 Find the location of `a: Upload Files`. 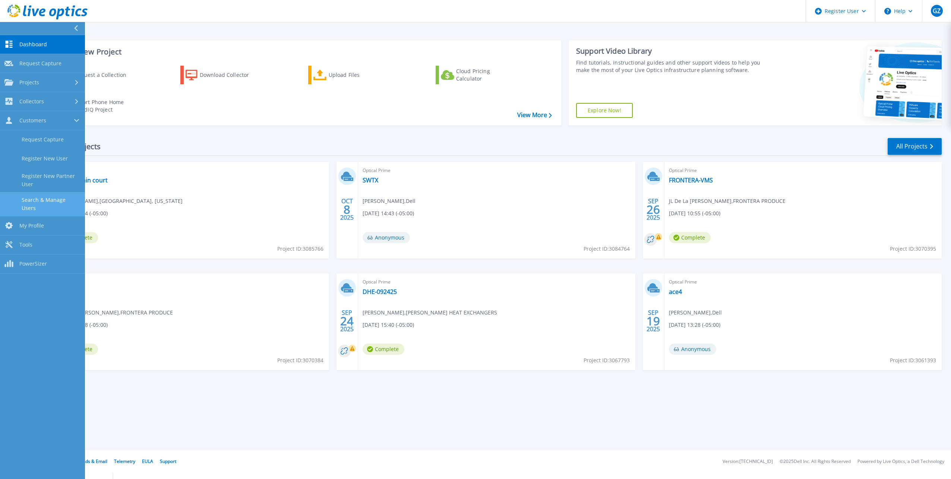

a: Upload Files is located at coordinates (350, 75).